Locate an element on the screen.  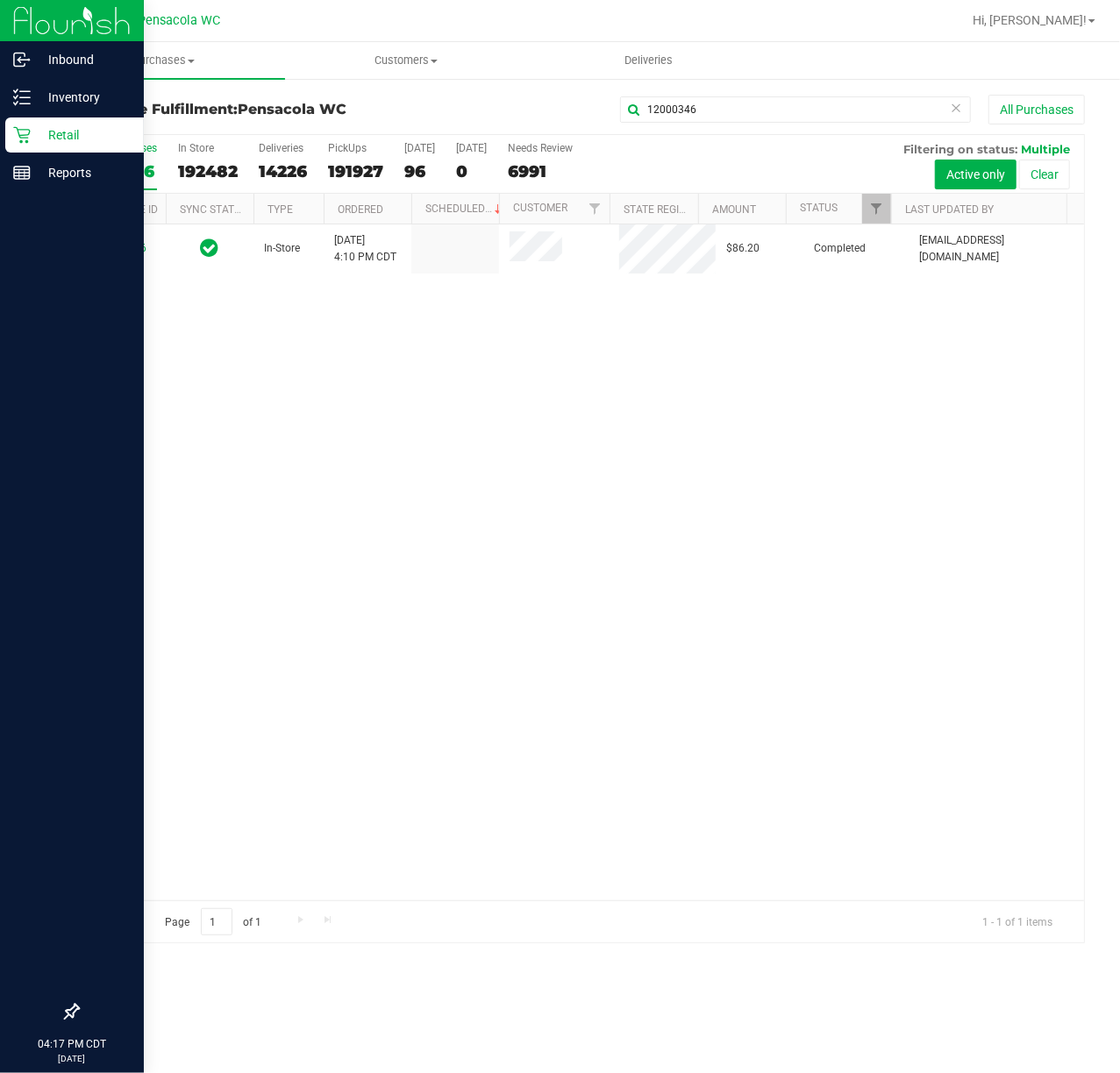
button: Active only is located at coordinates (975, 175).